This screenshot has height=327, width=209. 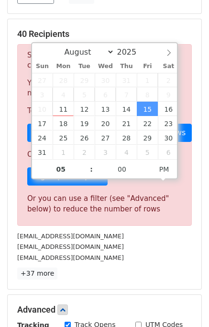 What do you see at coordinates (147, 80) in the screenshot?
I see `span: August 1, 2025` at bounding box center [147, 80].